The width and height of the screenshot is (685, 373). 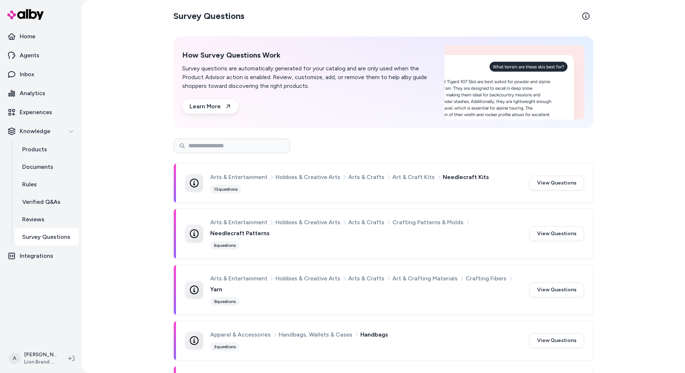 What do you see at coordinates (241, 335) in the screenshot?
I see `span: Apparel & Accessories` at bounding box center [241, 335].